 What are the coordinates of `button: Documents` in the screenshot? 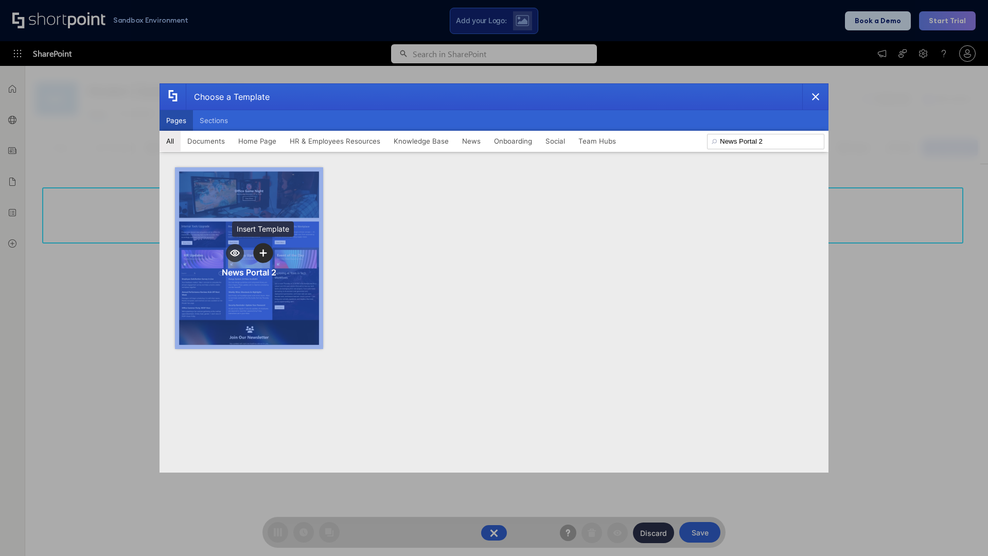 It's located at (206, 141).